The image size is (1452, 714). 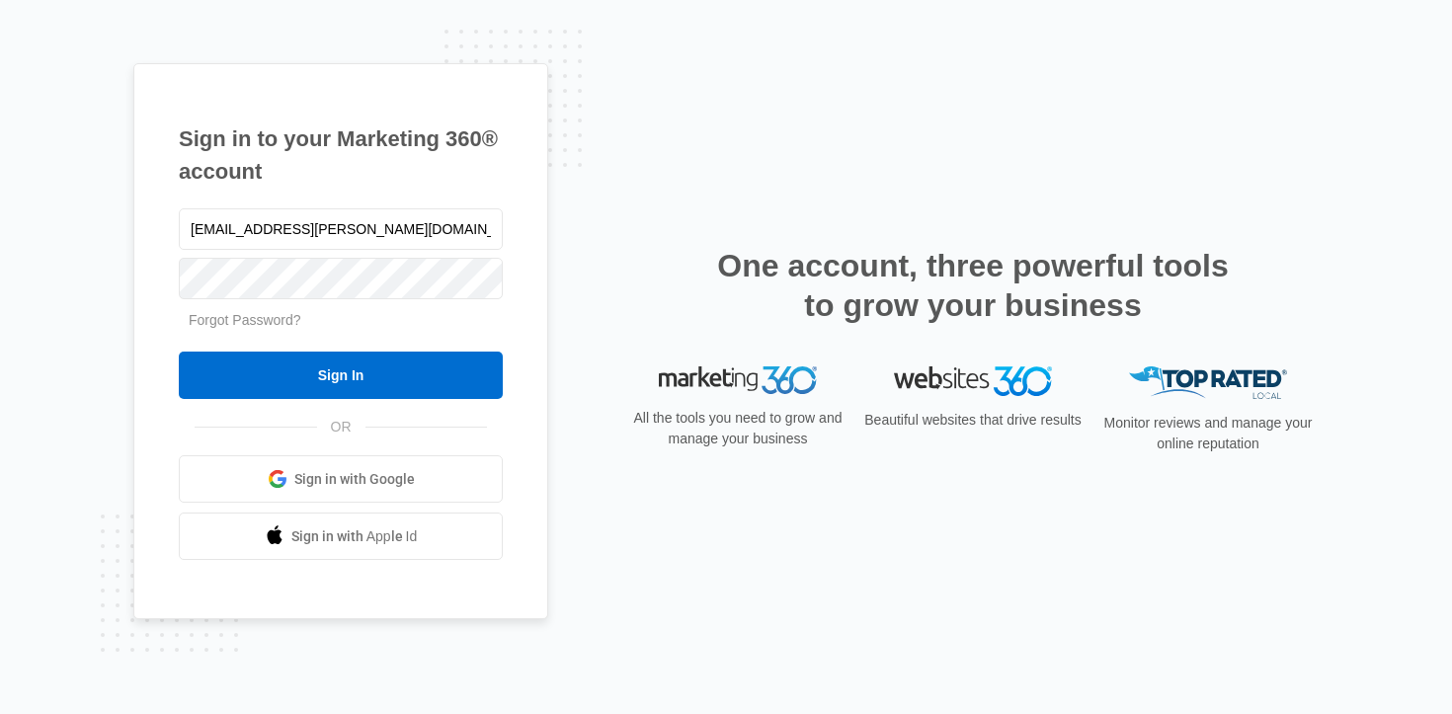 What do you see at coordinates (1208, 382) in the screenshot?
I see `img: Top Rated Local` at bounding box center [1208, 382].